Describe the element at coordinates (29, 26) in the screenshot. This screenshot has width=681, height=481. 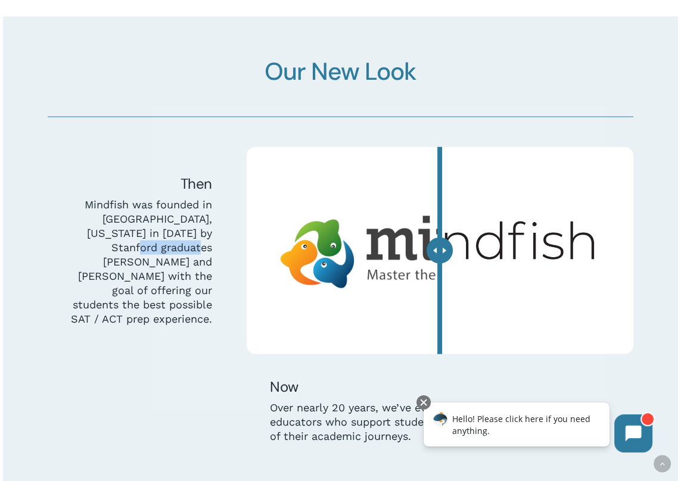
I see `img: Avatar` at that location.